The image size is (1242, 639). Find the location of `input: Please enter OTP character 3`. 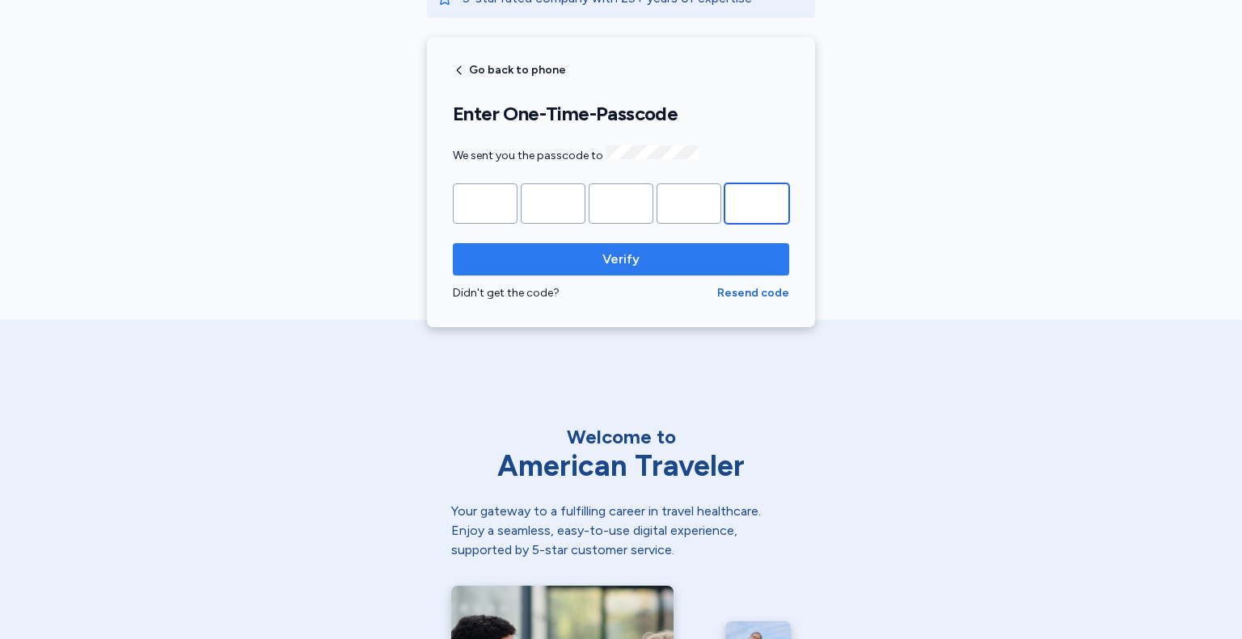

input: Please enter OTP character 3 is located at coordinates (621, 204).